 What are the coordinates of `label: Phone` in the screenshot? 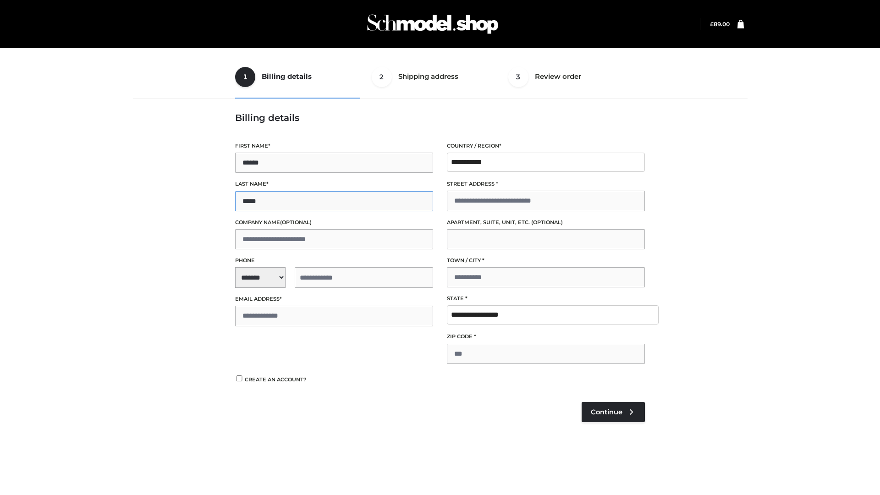 It's located at (334, 260).